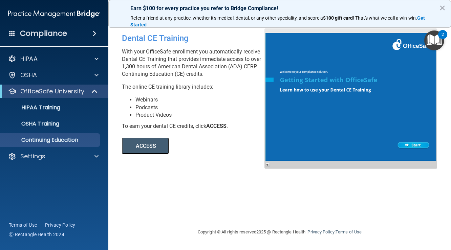  I want to click on img: PMB logo, so click(54, 14).